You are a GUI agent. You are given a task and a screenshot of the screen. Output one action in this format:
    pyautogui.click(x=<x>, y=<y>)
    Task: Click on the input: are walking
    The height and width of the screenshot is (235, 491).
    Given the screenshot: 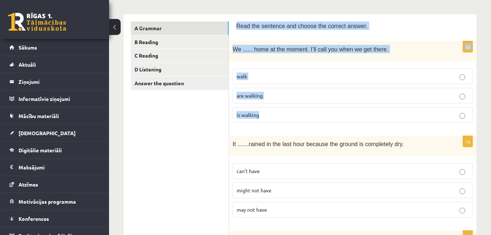 What is the action you would take?
    pyautogui.click(x=463, y=96)
    